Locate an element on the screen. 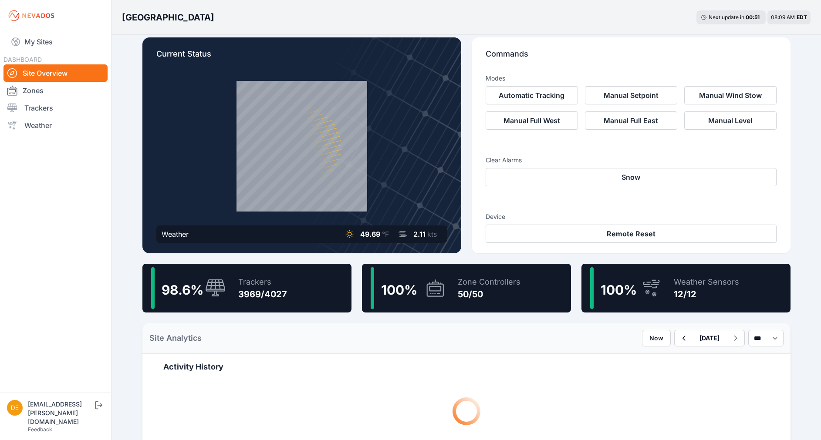  span: kts is located at coordinates (432, 234).